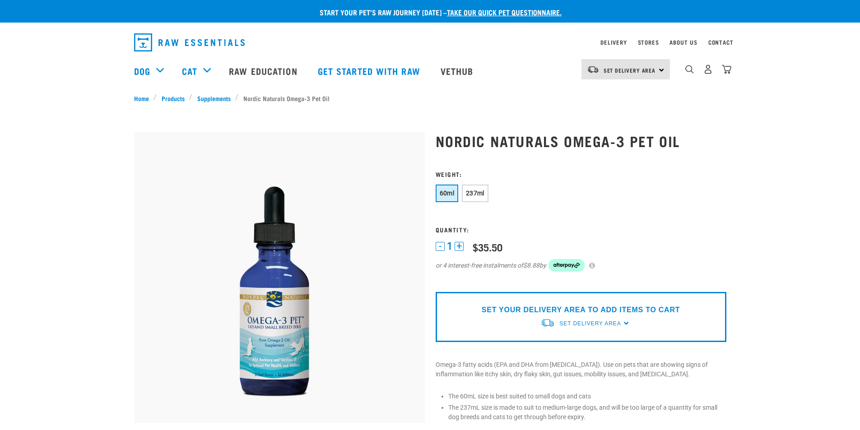 This screenshot has height=430, width=860. What do you see at coordinates (449, 246) in the screenshot?
I see `span: 1` at bounding box center [449, 246].